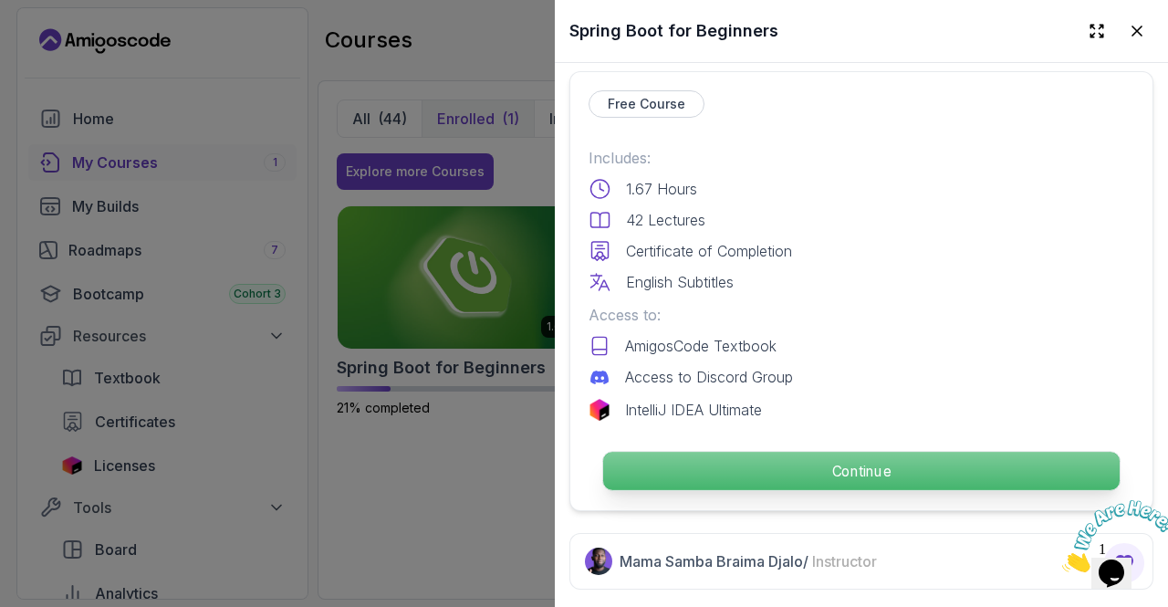  I want to click on span: 1, so click(11, 15).